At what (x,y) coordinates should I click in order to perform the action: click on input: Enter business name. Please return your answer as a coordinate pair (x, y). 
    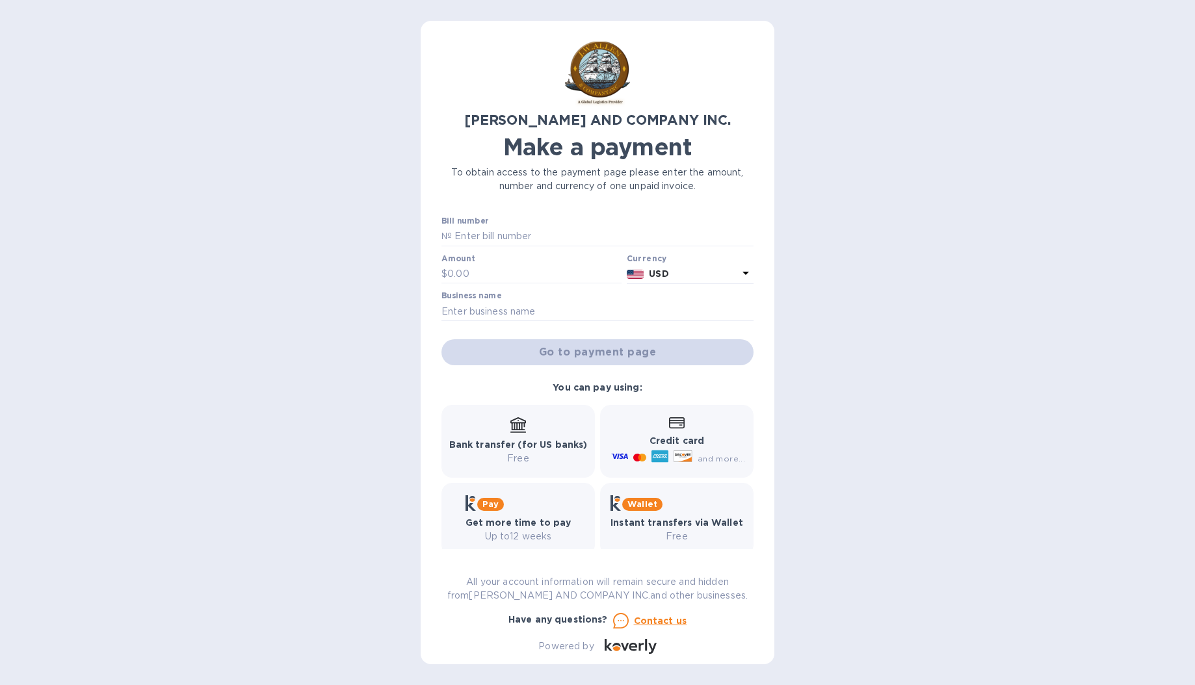
    Looking at the image, I should click on (597, 311).